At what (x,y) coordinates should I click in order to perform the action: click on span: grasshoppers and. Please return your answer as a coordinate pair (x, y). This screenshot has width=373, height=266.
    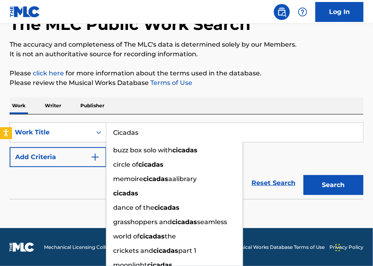
    Looking at the image, I should click on (142, 222).